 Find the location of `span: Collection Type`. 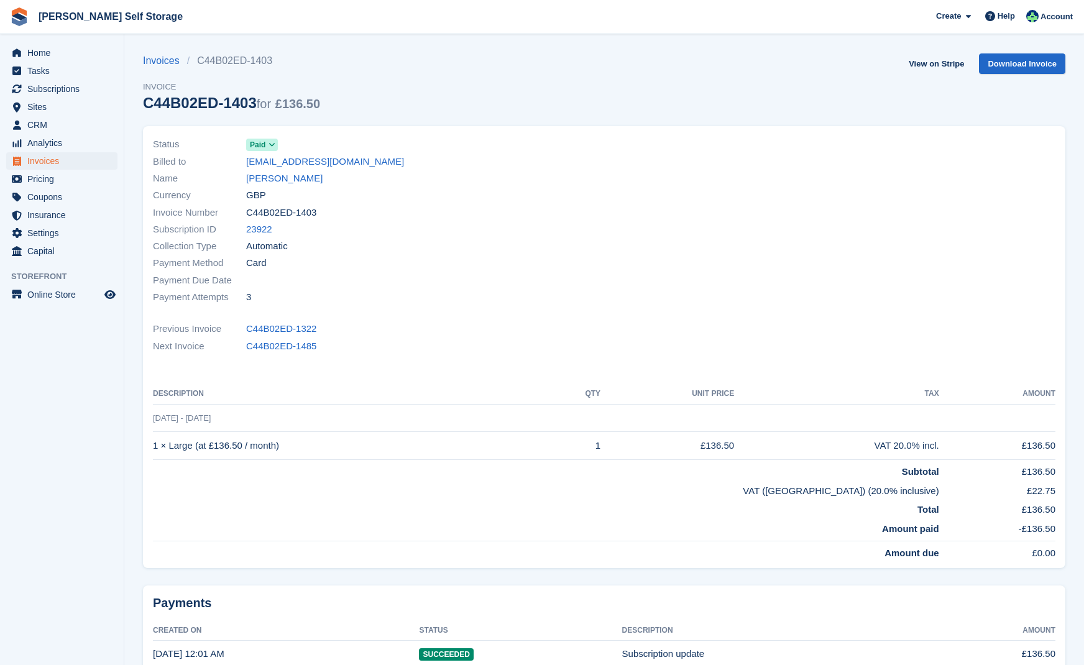

span: Collection Type is located at coordinates (199, 246).